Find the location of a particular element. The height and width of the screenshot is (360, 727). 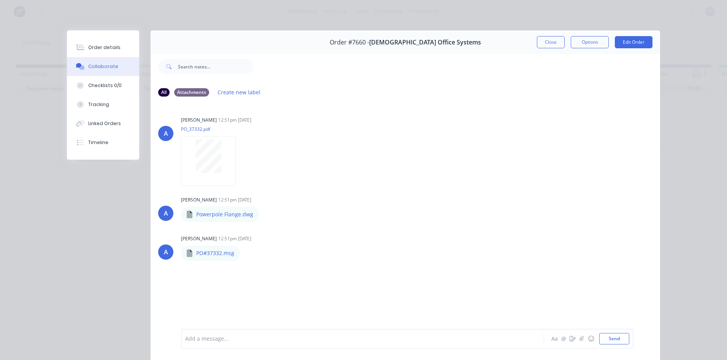

input: Search notes... is located at coordinates (216, 67).